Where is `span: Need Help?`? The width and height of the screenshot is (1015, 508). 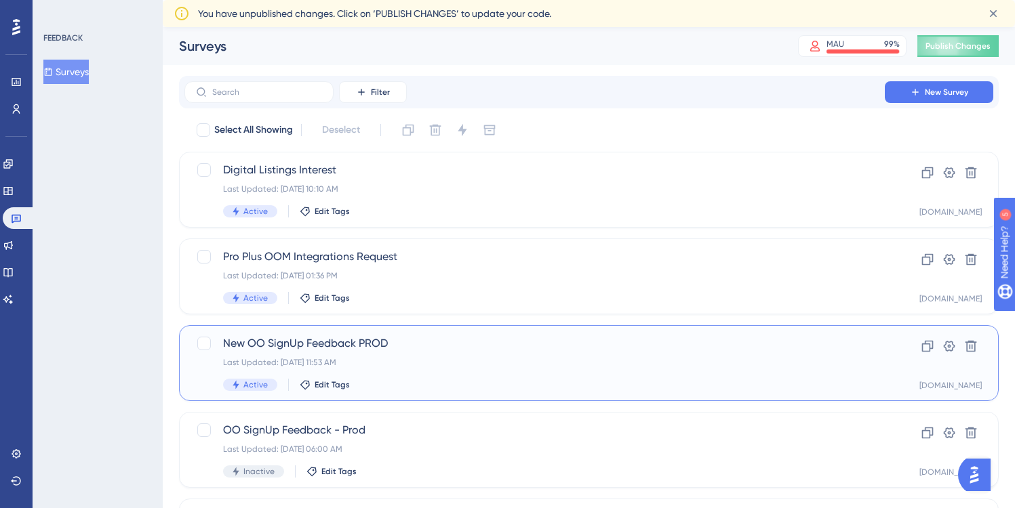 span: Need Help? is located at coordinates (58, 12).